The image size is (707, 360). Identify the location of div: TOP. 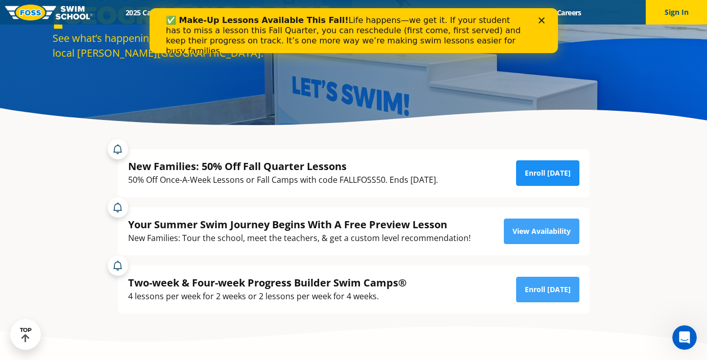
(26, 334).